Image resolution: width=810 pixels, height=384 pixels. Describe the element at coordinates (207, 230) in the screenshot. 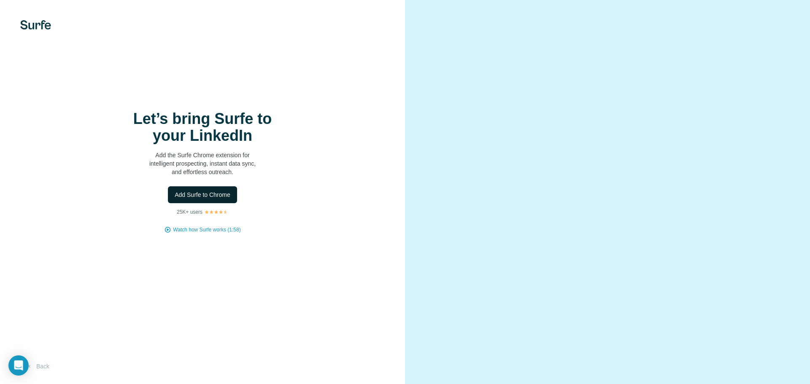

I see `span: Watch how Surfe works (1:58)` at that location.